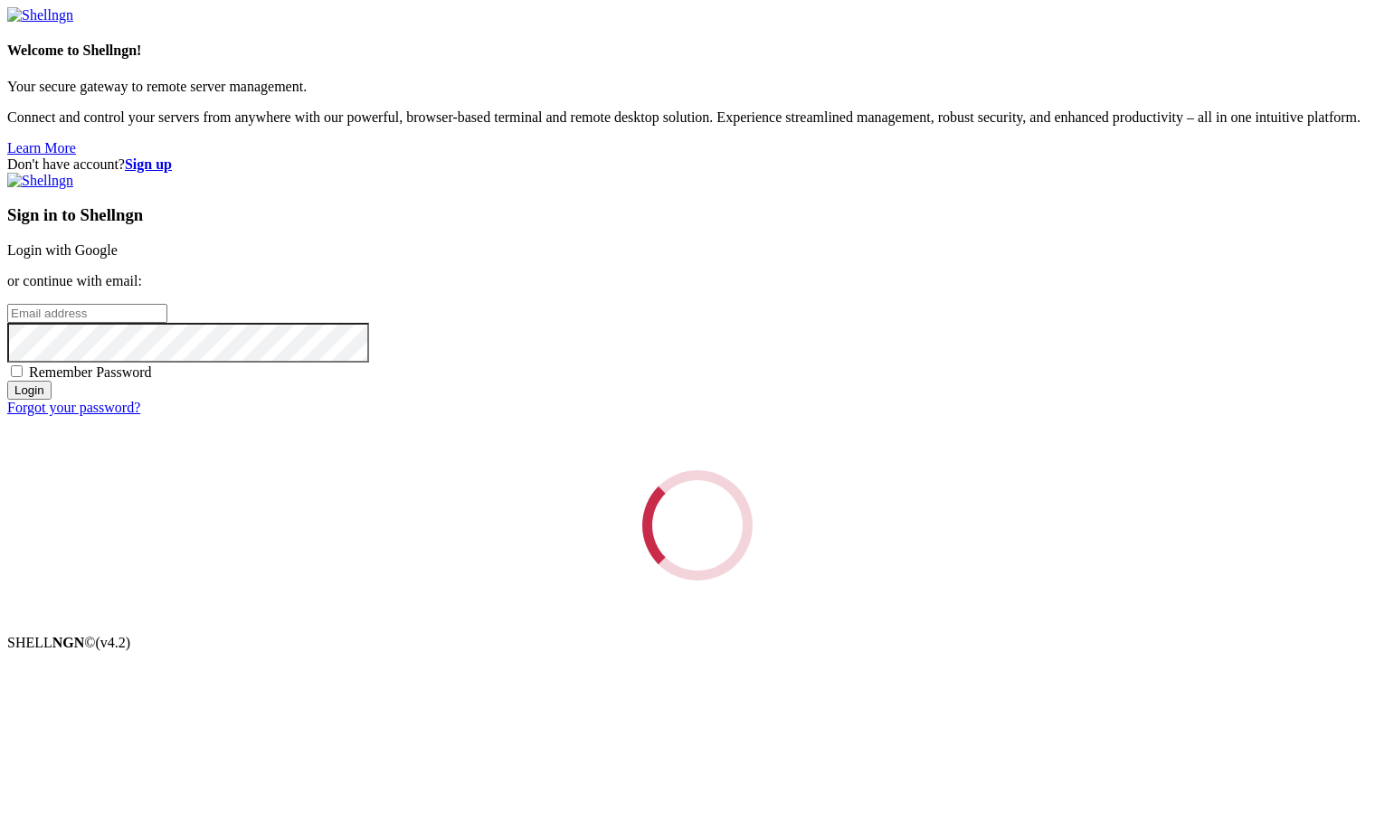 Image resolution: width=1394 pixels, height=831 pixels. Describe the element at coordinates (87, 313) in the screenshot. I see `input: Email address` at that location.